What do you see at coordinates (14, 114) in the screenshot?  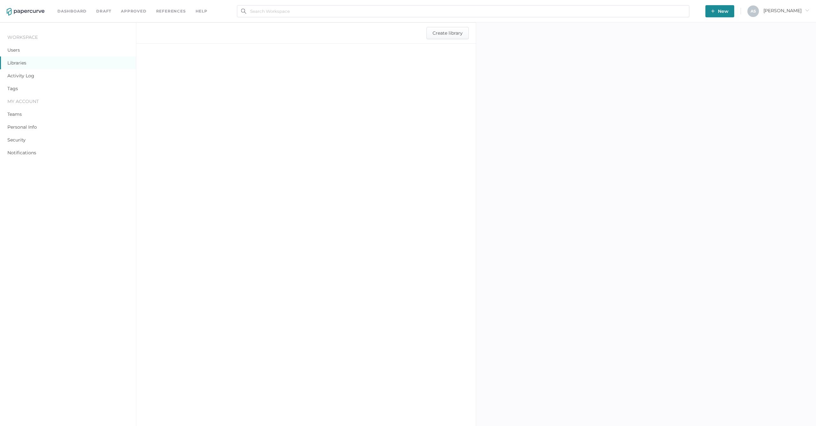 I see `a: Teams` at bounding box center [14, 114].